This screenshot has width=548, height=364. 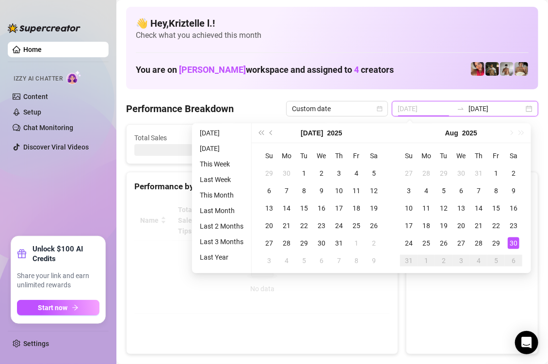 I want to click on td: 2025-08-10, so click(x=409, y=208).